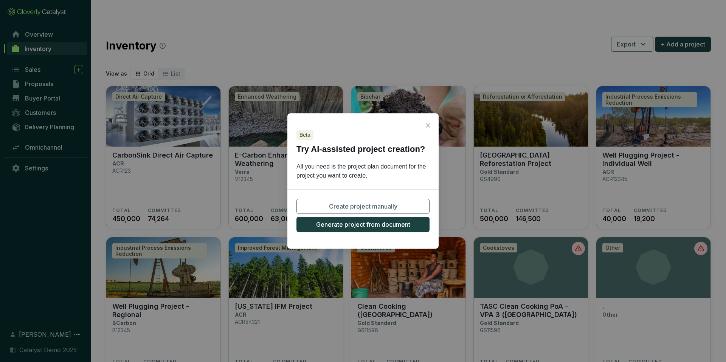 The width and height of the screenshot is (726, 362). What do you see at coordinates (363, 149) in the screenshot?
I see `h2: Try AI-assisted project creation?` at bounding box center [363, 149].